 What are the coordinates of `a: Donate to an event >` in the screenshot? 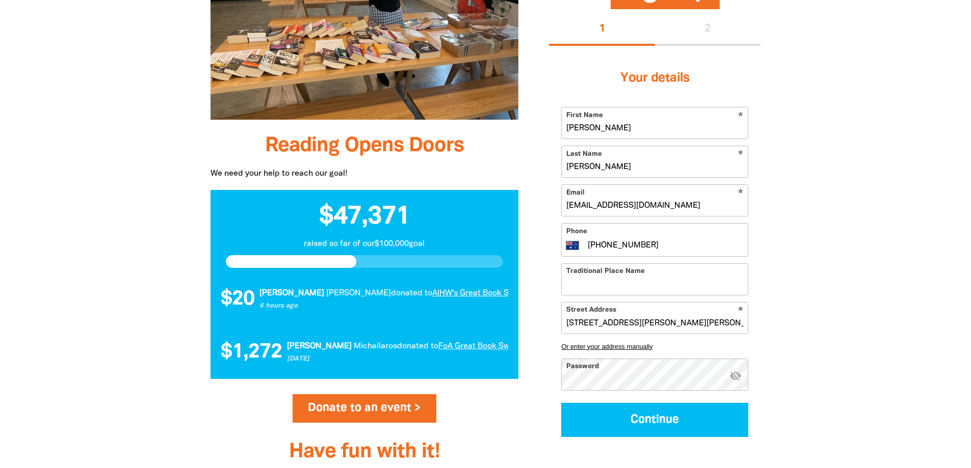 It's located at (364, 409).